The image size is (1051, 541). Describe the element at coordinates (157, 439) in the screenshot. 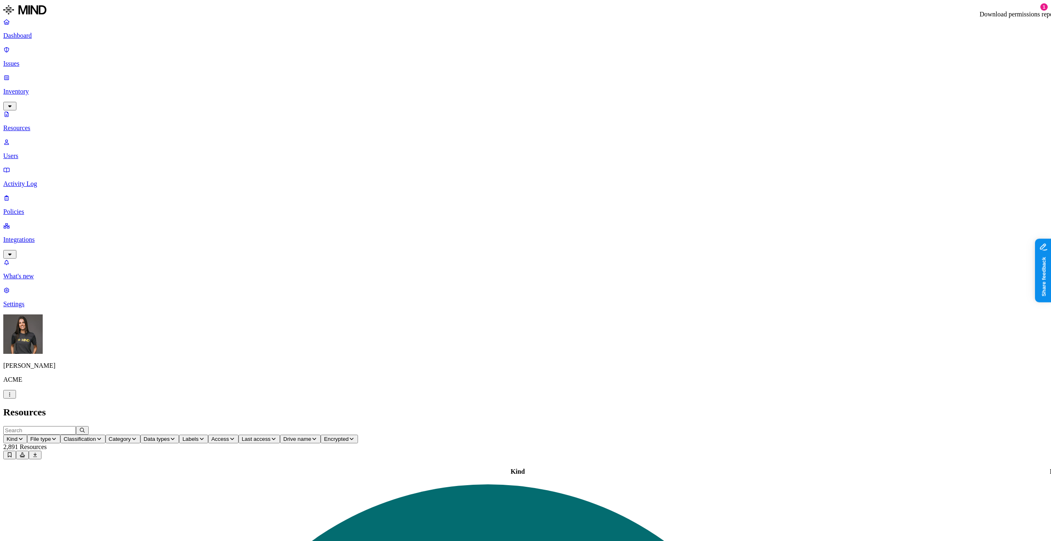

I see `span: Data types` at that location.